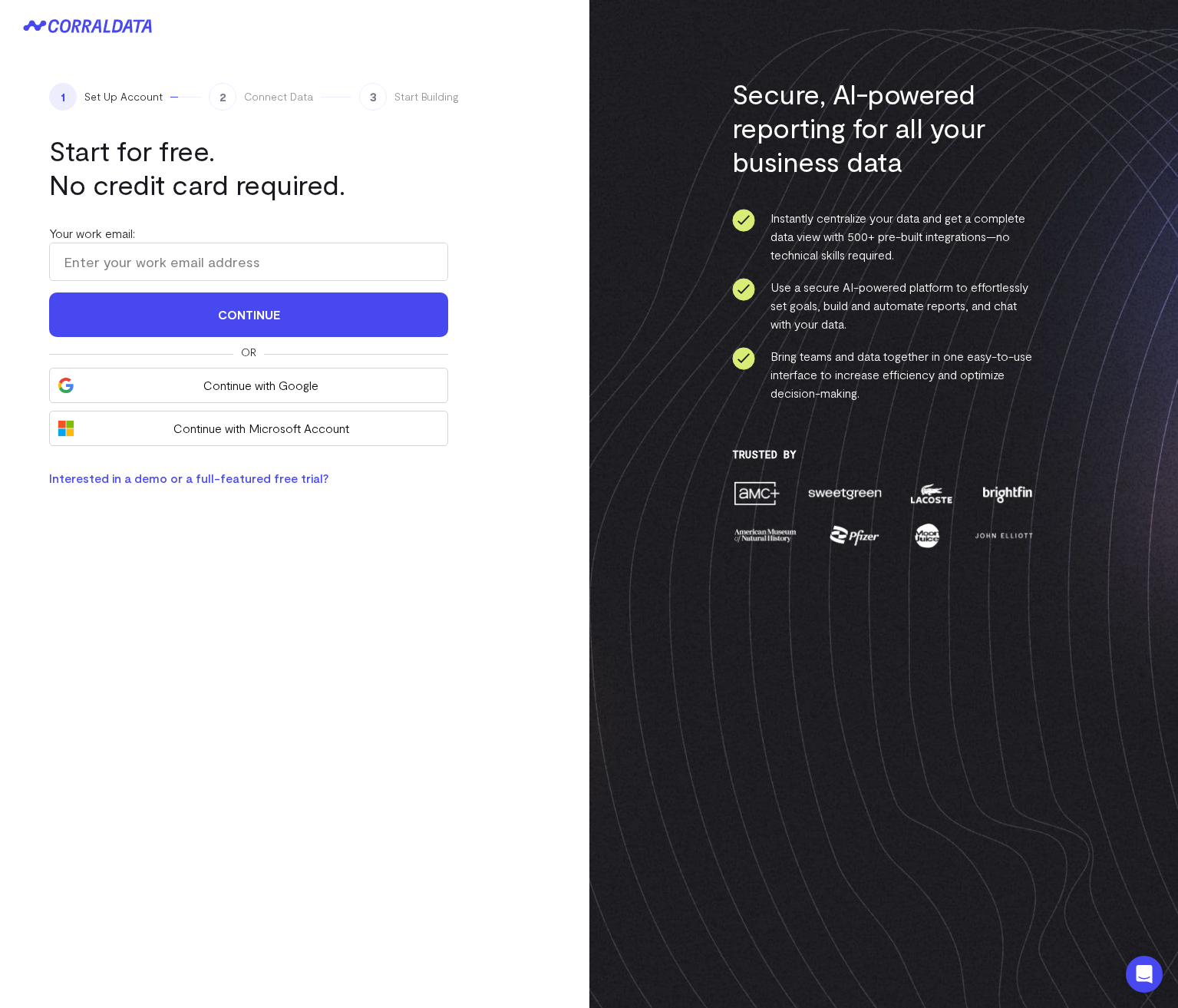 This screenshot has width=1178, height=1008. I want to click on div: Open Intercom Messenger, so click(1145, 974).